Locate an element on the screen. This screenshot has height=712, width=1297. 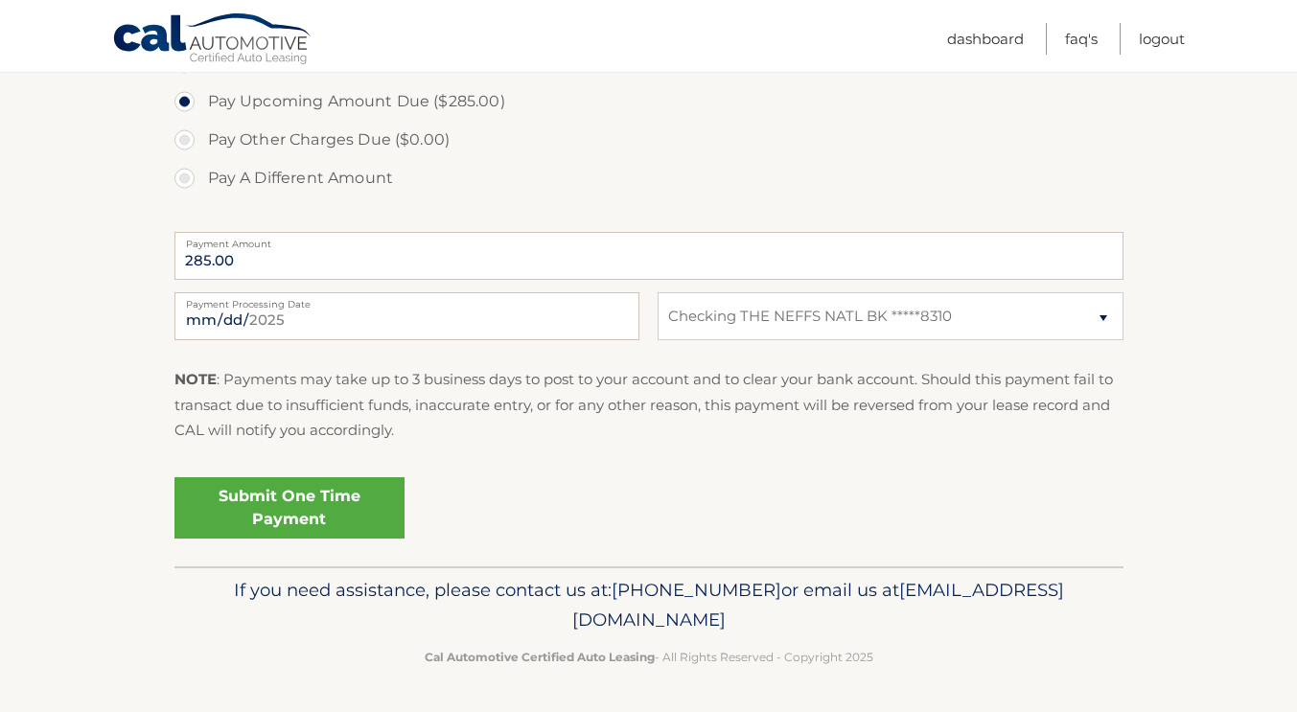
label: Pay Upcoming Amount Due ($285.00) is located at coordinates (649, 102).